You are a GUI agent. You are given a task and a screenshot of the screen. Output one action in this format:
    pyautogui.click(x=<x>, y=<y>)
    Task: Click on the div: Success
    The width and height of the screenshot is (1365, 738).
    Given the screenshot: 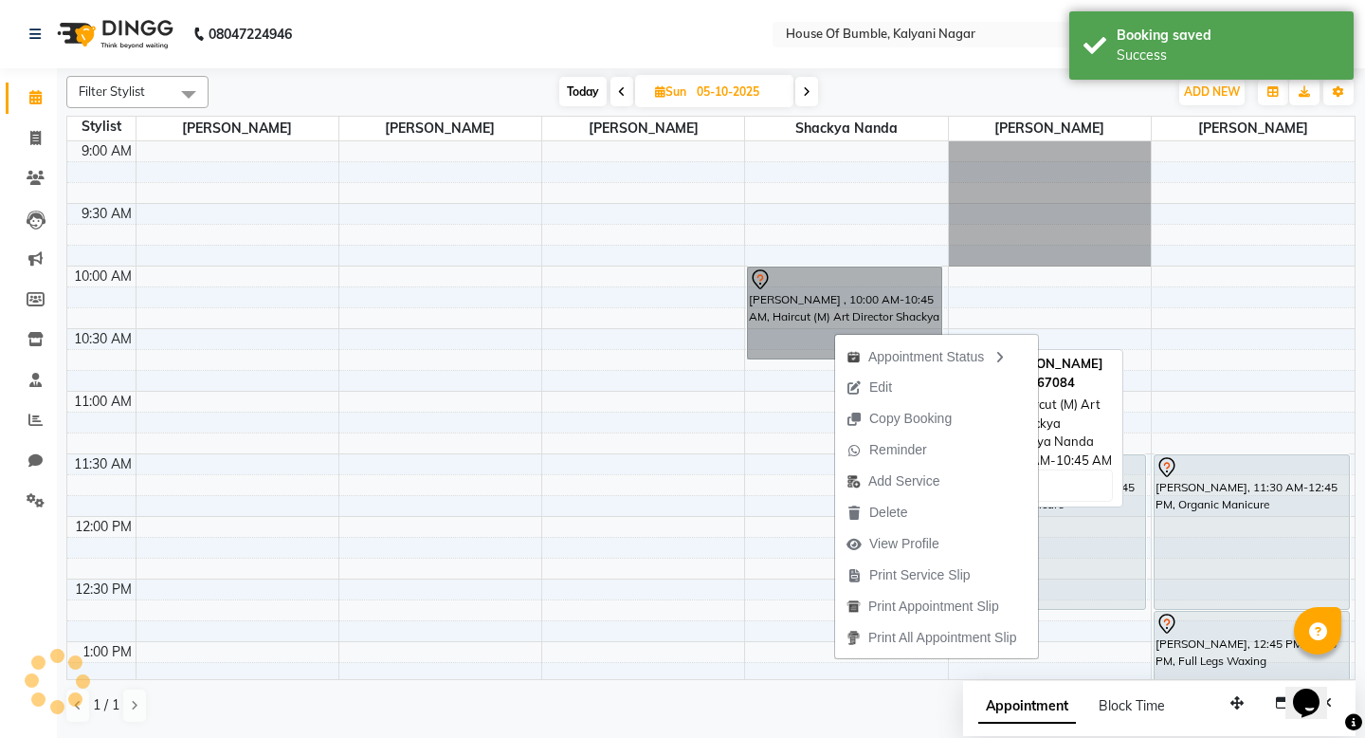 What is the action you would take?
    pyautogui.click(x=1228, y=55)
    